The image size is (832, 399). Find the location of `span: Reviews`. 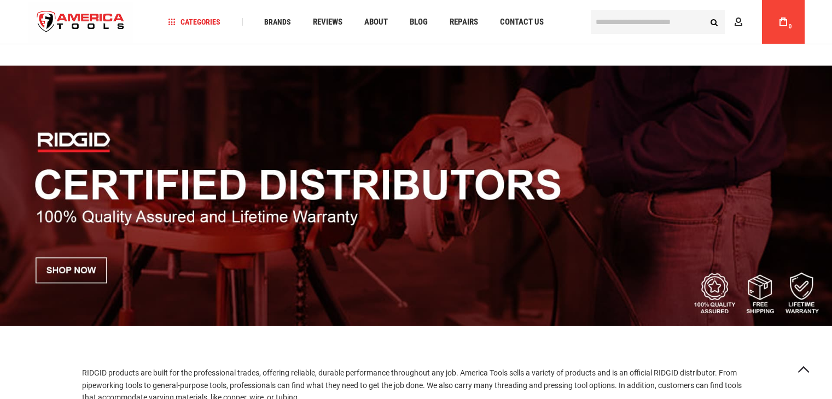

span: Reviews is located at coordinates (328, 22).